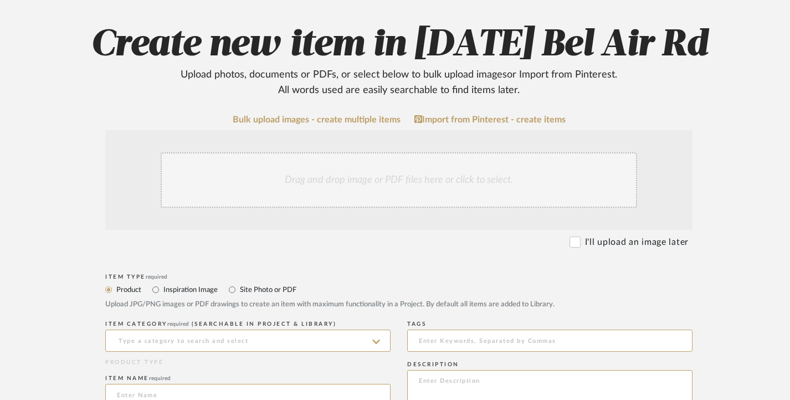 This screenshot has height=400, width=790. What do you see at coordinates (248, 341) in the screenshot?
I see `input: Type a category to search and select` at bounding box center [248, 341].